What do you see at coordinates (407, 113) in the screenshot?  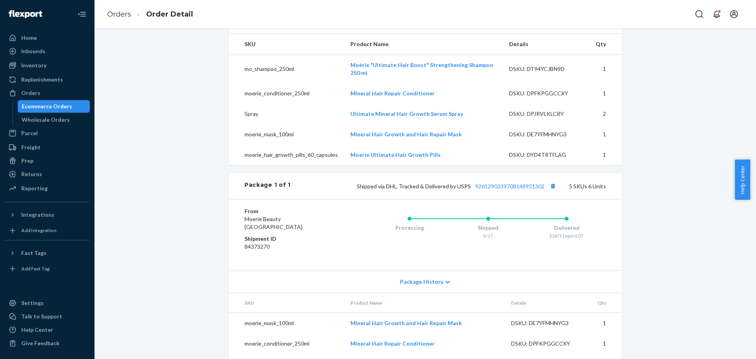 I see `a: Ultimate Mineral Hair Growth Serum Spray` at bounding box center [407, 113].